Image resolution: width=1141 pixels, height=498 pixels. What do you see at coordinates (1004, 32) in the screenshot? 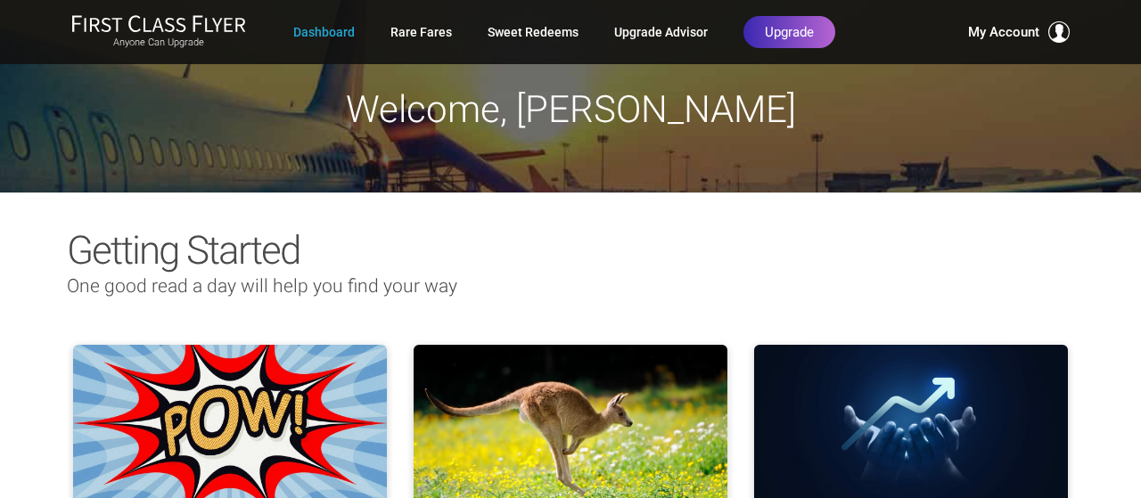
I see `span: My Account` at bounding box center [1004, 32].